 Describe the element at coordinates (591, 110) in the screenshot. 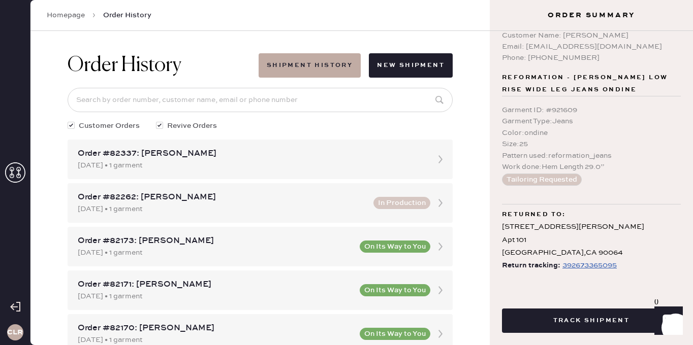

I see `div: Garment ID : # 921609` at that location.